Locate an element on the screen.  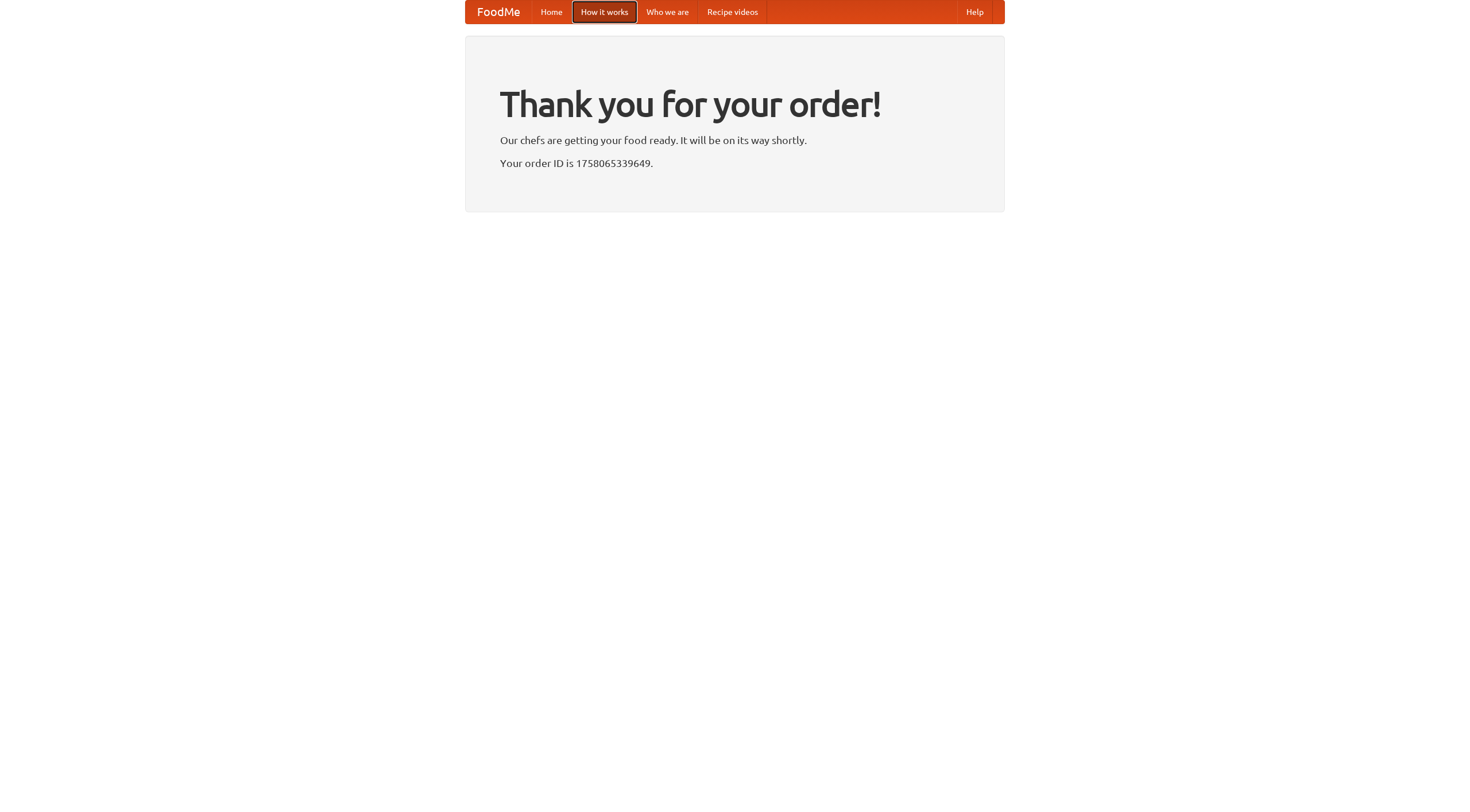
p: Your order ID is 1758065339649. is located at coordinates (735, 163).